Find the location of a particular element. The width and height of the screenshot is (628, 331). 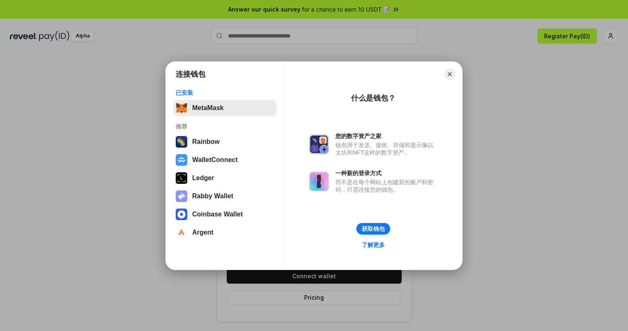

div: 什么是钱包？ is located at coordinates (374, 98).